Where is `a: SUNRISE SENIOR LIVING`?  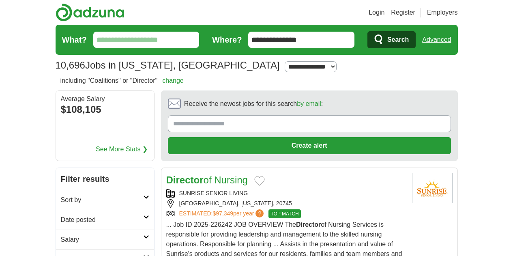
a: SUNRISE SENIOR LIVING is located at coordinates (214, 193).